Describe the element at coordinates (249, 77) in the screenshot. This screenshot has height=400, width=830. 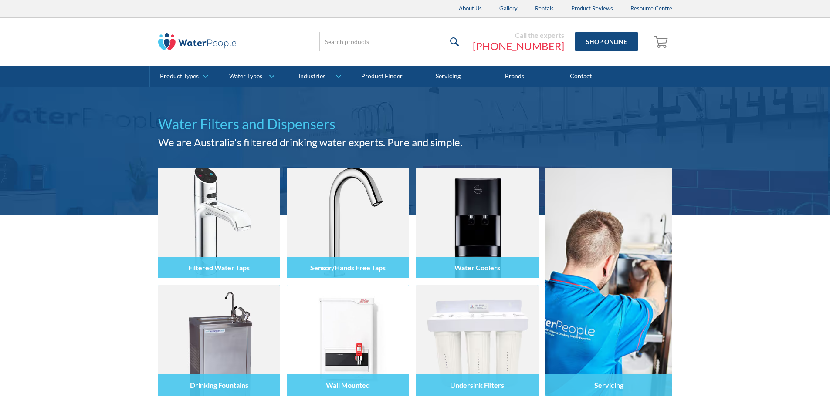
I see `a: Water Types` at that location.